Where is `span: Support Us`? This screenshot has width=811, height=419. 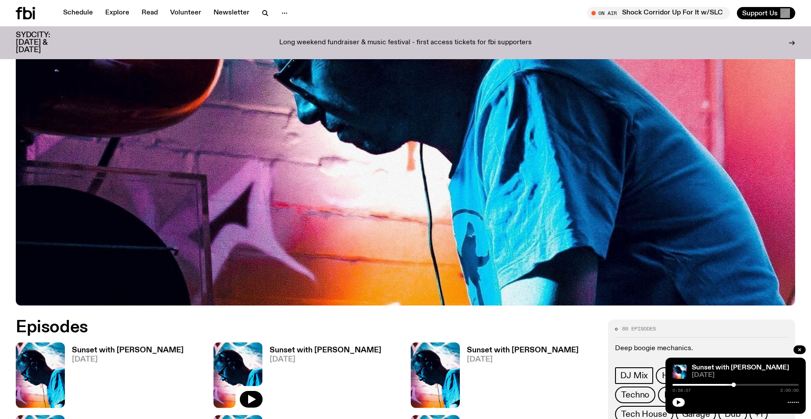 span: Support Us is located at coordinates (759, 13).